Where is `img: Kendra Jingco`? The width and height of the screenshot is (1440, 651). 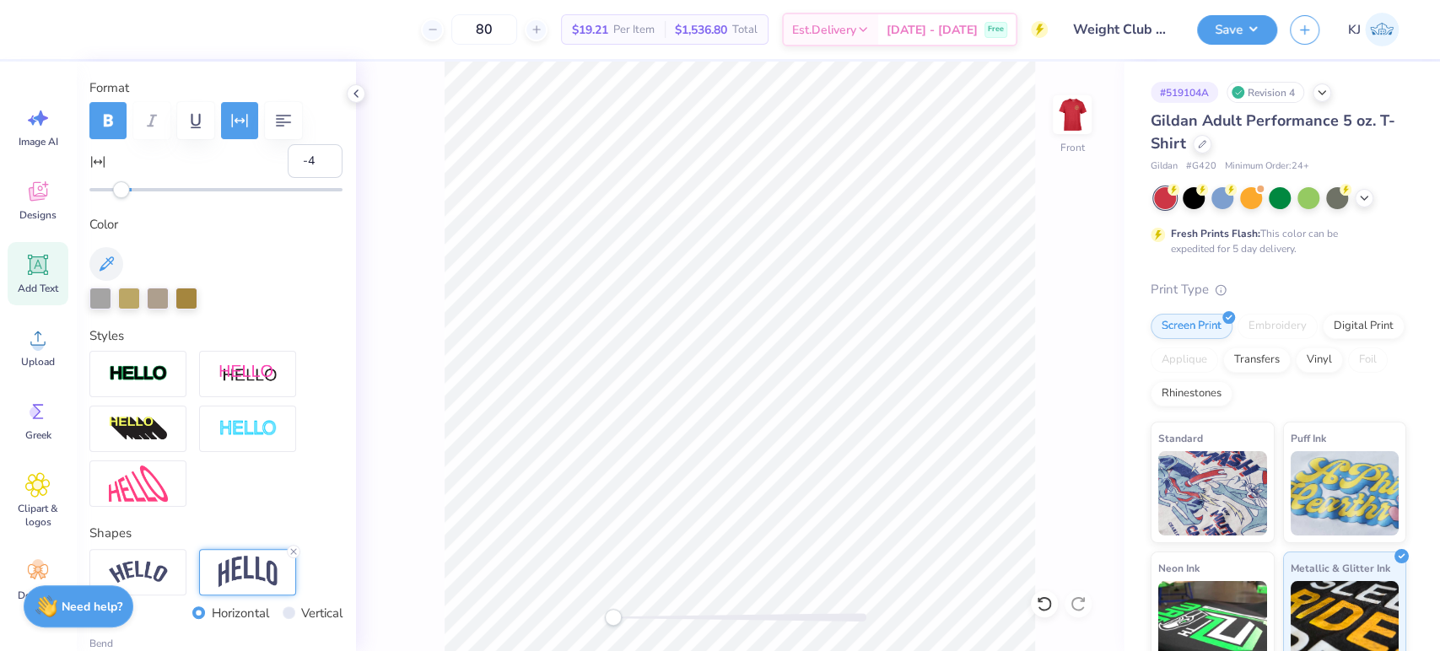 img: Kendra Jingco is located at coordinates (1382, 30).